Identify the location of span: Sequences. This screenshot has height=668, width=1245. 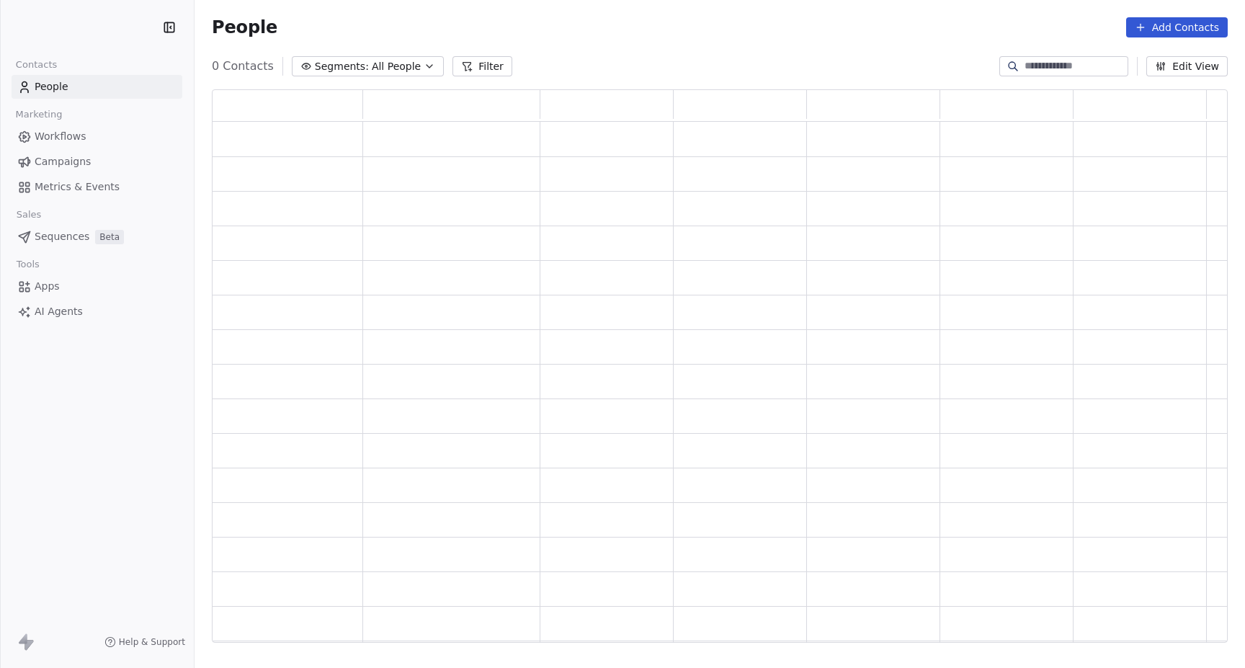
(62, 236).